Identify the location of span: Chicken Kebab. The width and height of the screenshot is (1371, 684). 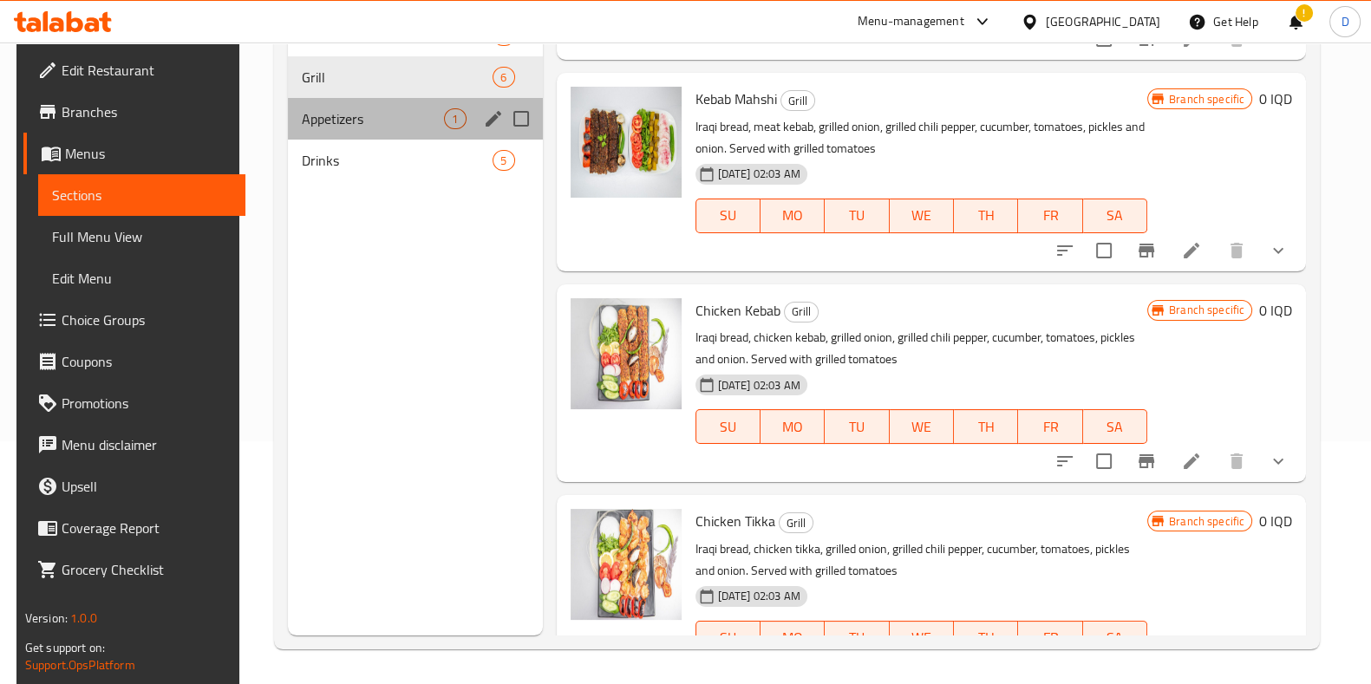
(738, 311).